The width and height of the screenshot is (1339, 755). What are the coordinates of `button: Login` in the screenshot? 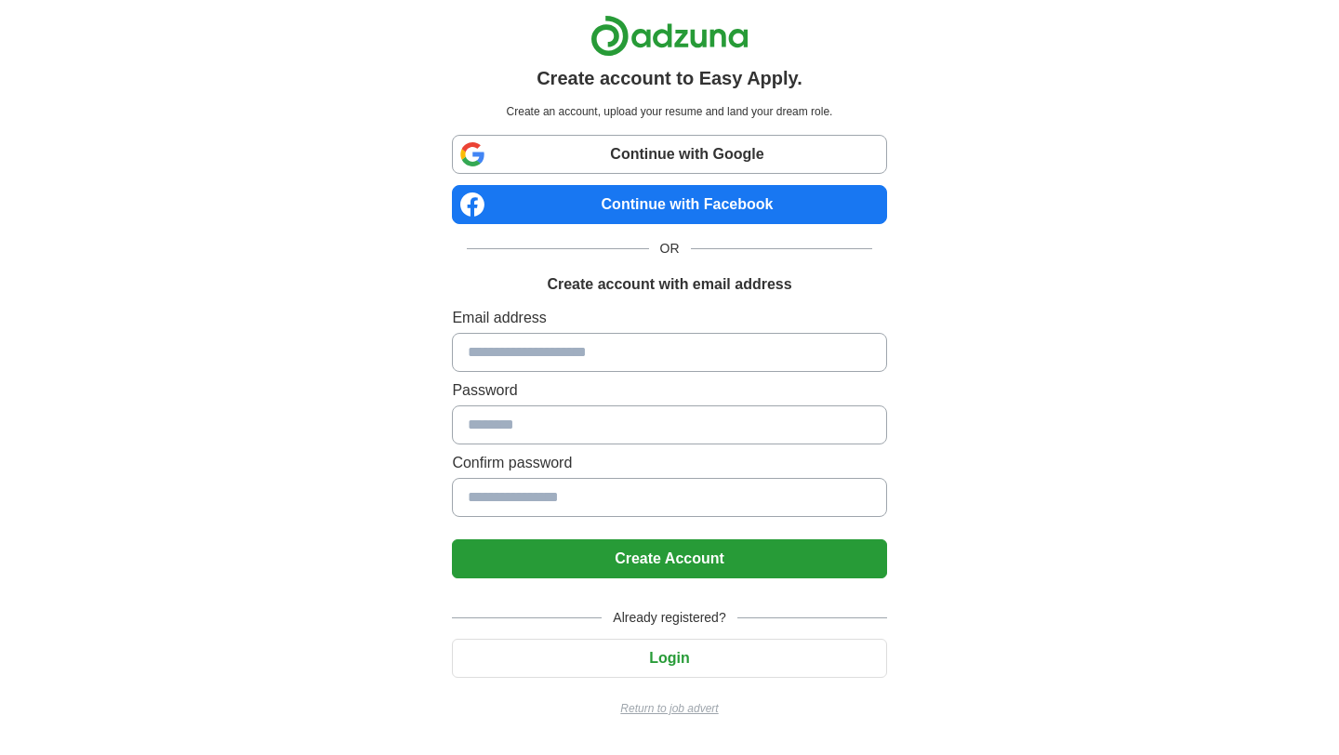 It's located at (669, 658).